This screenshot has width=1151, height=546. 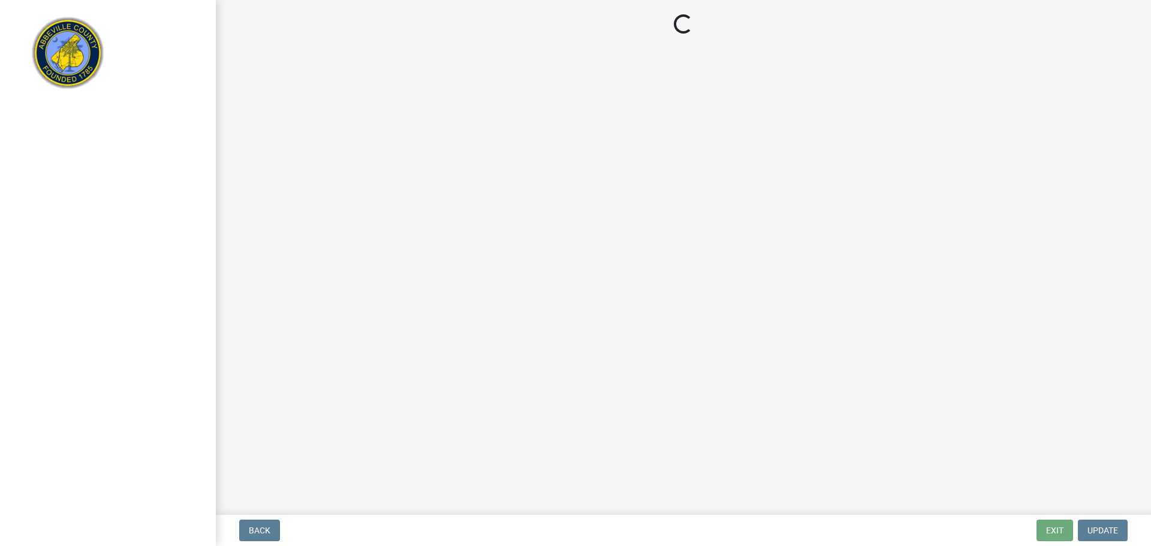 What do you see at coordinates (68, 56) in the screenshot?
I see `img: Abbeville County, South Carolina` at bounding box center [68, 56].